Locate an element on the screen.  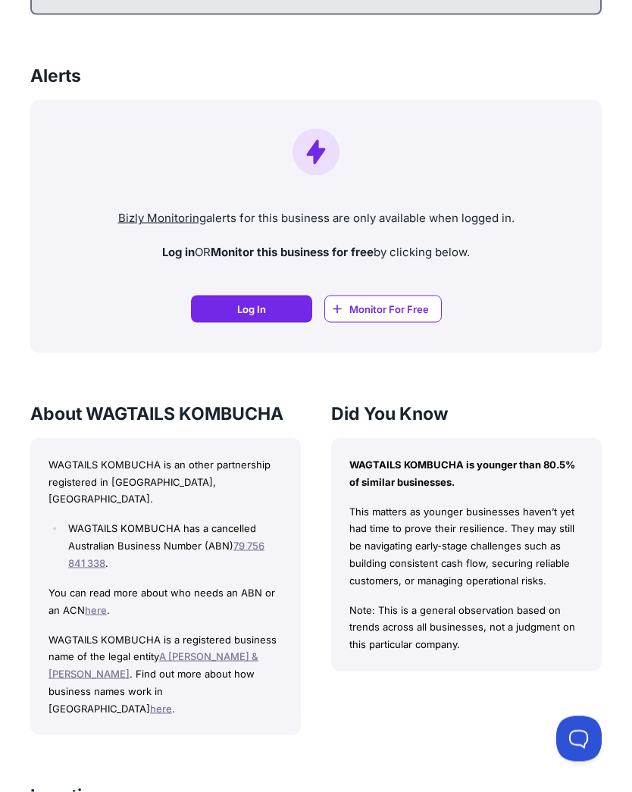
p: WAGTAILS KOMBUCHA is a registered business name of the legal entity . Find out more about how bus... is located at coordinates (165, 675).